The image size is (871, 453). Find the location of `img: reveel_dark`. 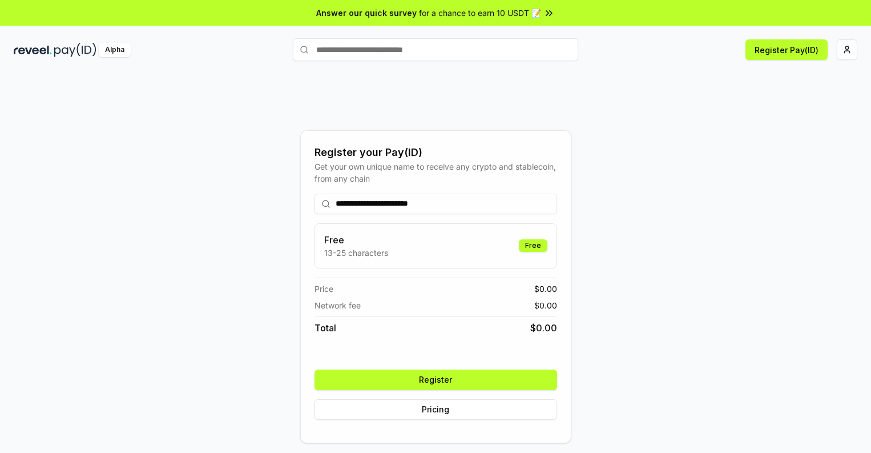

img: reveel_dark is located at coordinates (33, 50).